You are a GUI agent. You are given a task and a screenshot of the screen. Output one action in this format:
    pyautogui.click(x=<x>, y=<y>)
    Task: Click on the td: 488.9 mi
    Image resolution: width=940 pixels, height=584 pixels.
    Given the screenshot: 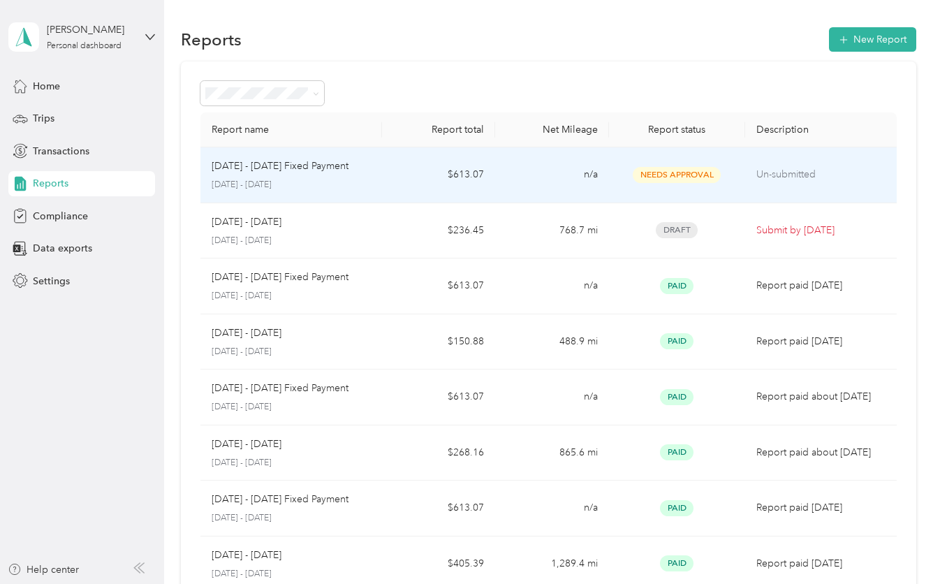 What is the action you would take?
    pyautogui.click(x=551, y=342)
    